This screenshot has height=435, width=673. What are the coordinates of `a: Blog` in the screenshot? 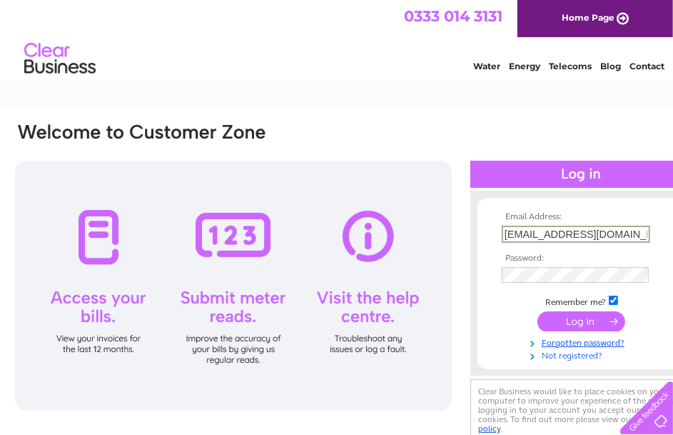 It's located at (610, 66).